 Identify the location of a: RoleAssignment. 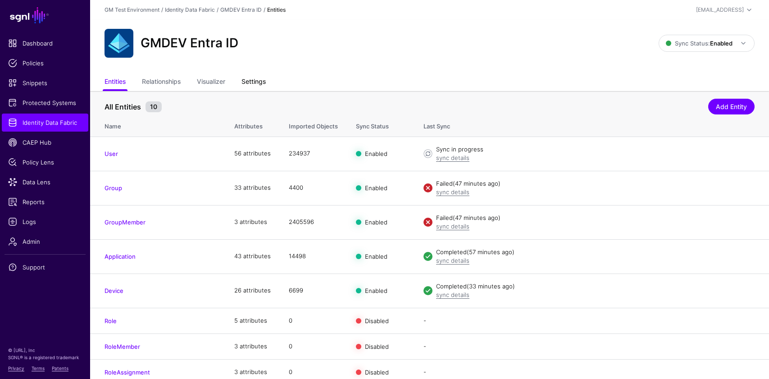
(127, 372).